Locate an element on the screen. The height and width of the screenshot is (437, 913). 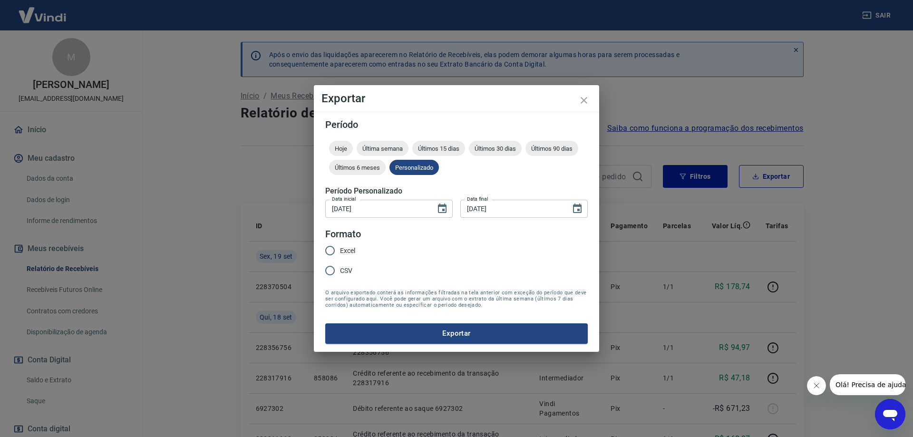
div: Última semana is located at coordinates (382, 148).